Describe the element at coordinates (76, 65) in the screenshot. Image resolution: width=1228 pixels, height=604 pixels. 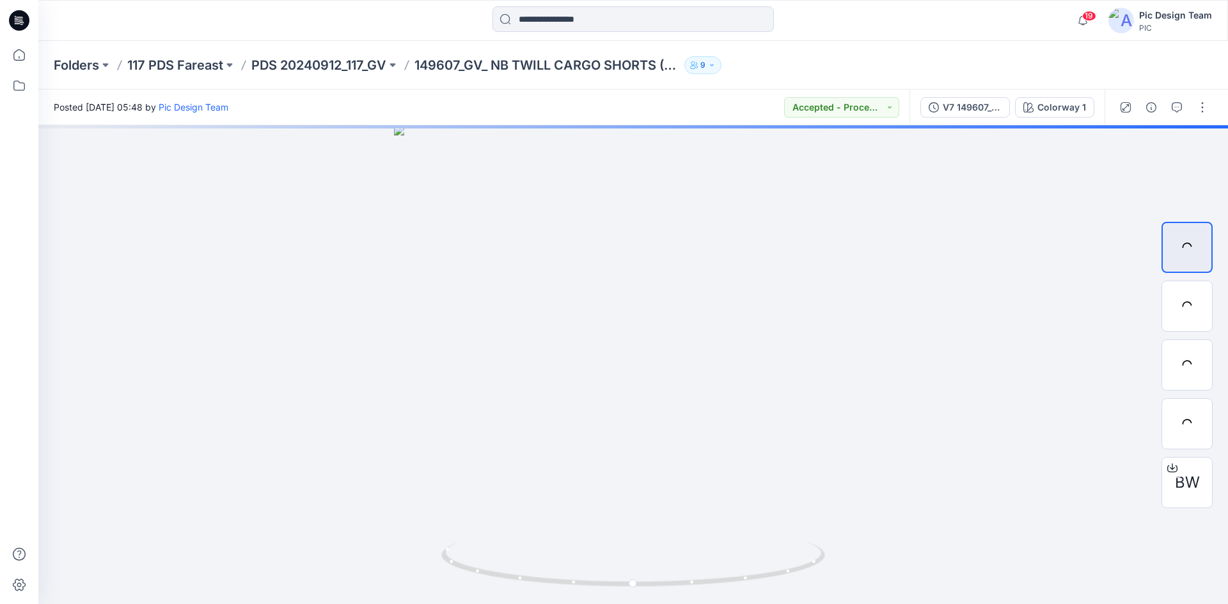
I see `a: Folders` at that location.